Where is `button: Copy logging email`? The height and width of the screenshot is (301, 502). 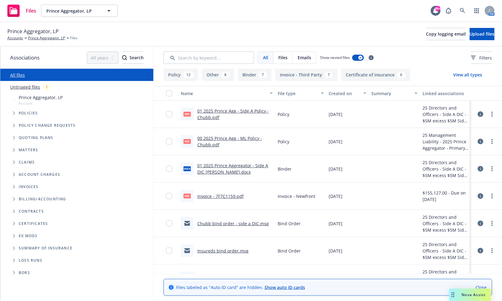
button: Copy logging email is located at coordinates (446, 34).